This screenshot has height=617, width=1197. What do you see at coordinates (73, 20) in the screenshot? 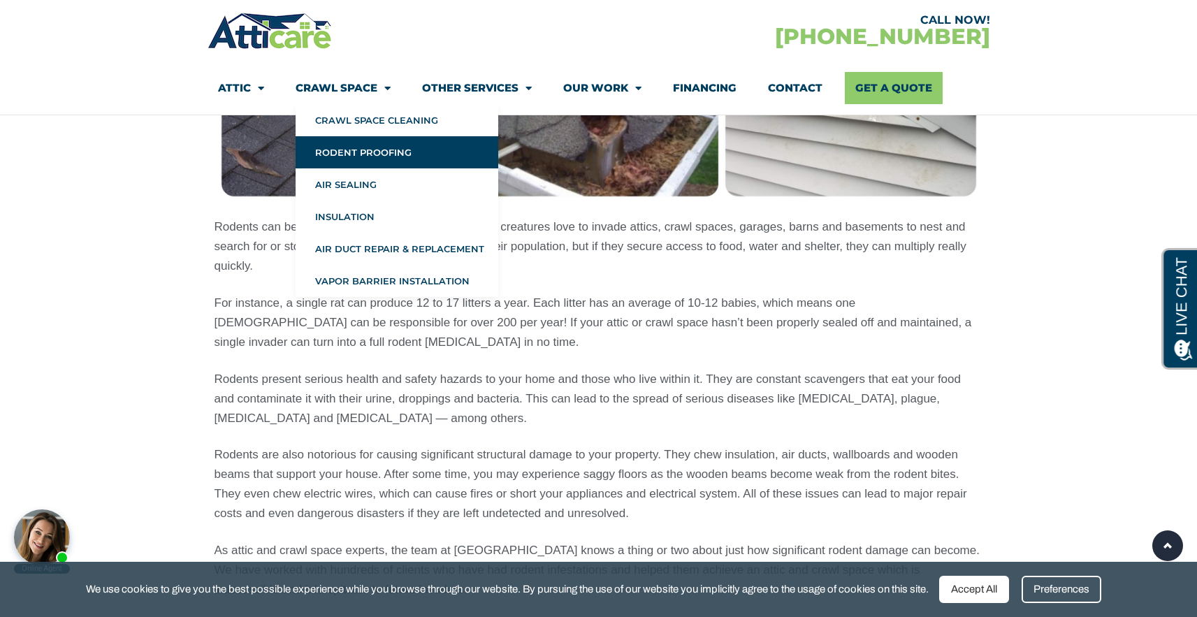
I see `span: Opens a chat window` at bounding box center [73, 20].